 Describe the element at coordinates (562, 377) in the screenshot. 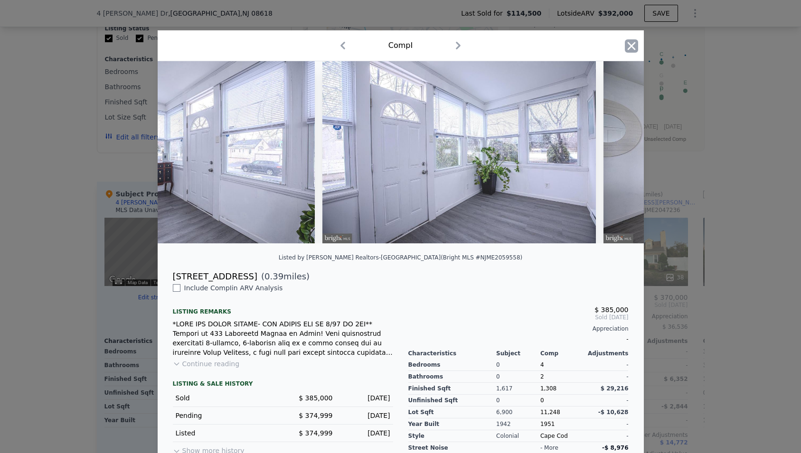

I see `div: 2` at that location.